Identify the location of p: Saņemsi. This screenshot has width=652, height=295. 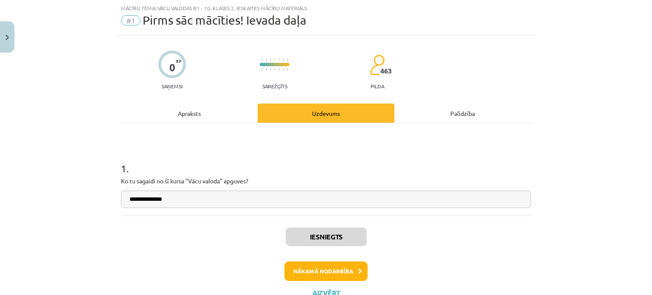
(172, 86).